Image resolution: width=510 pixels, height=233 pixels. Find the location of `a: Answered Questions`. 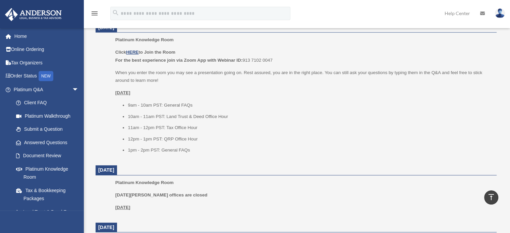

a: Answered Questions is located at coordinates (49, 143).